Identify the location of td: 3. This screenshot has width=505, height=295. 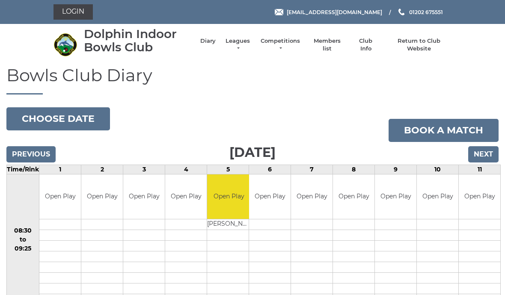
(144, 170).